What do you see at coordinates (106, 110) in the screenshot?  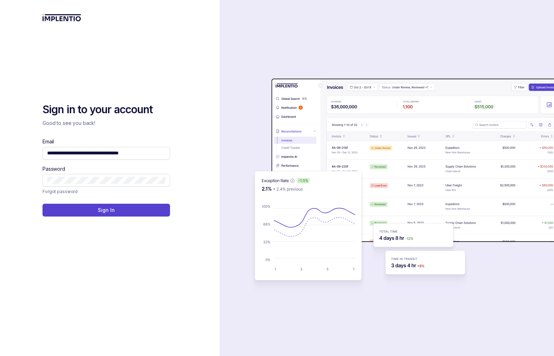 I see `h2: Sign in to your account` at bounding box center [106, 110].